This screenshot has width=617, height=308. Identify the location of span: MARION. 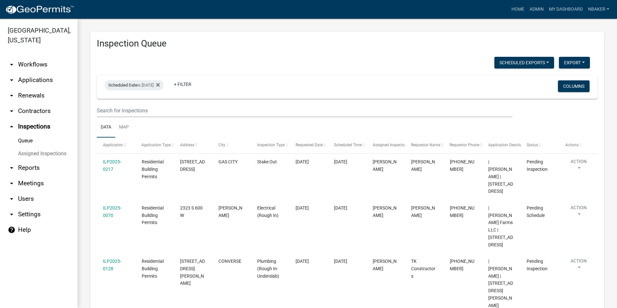
(231, 212).